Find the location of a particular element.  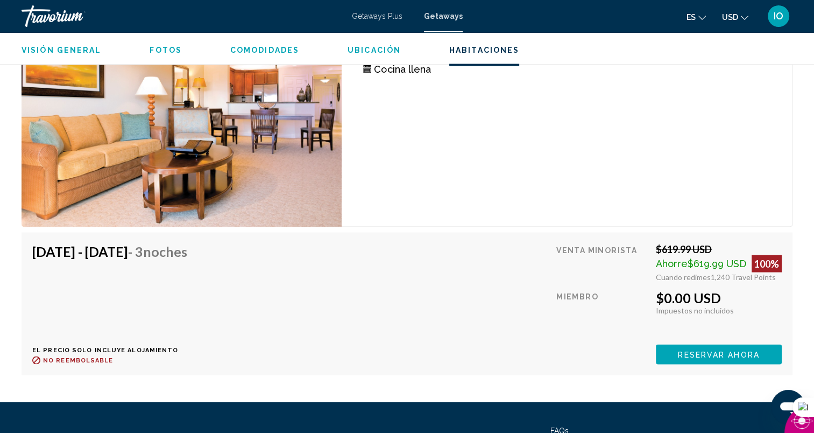

div: 100% is located at coordinates (767, 264).